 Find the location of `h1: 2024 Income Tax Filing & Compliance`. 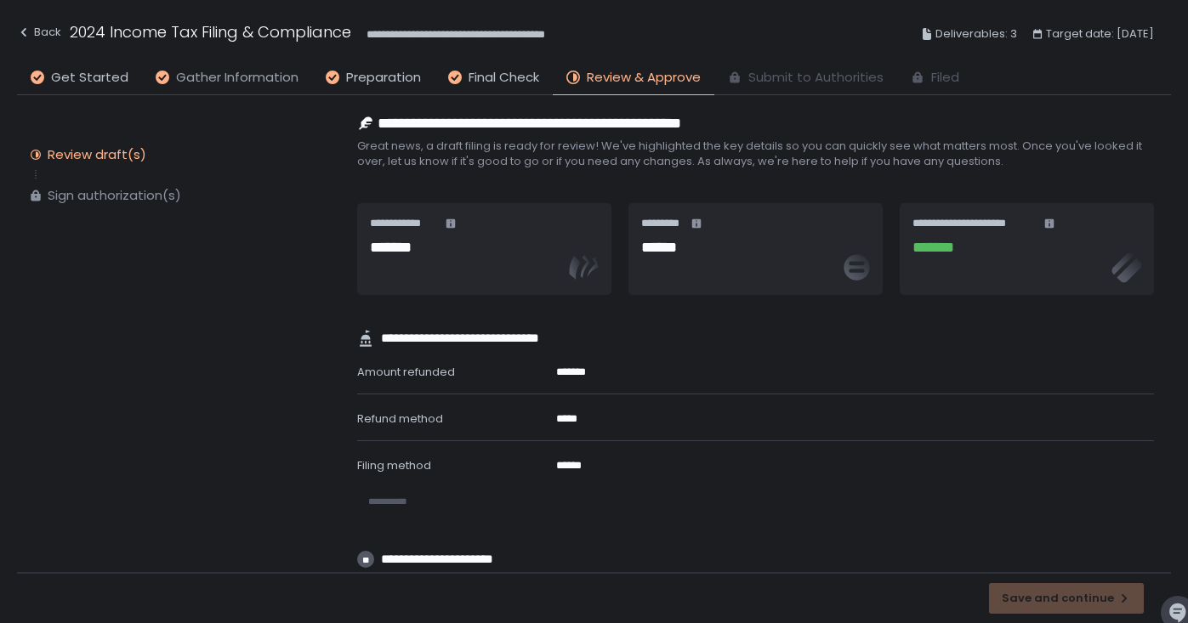

h1: 2024 Income Tax Filing & Compliance is located at coordinates (210, 31).